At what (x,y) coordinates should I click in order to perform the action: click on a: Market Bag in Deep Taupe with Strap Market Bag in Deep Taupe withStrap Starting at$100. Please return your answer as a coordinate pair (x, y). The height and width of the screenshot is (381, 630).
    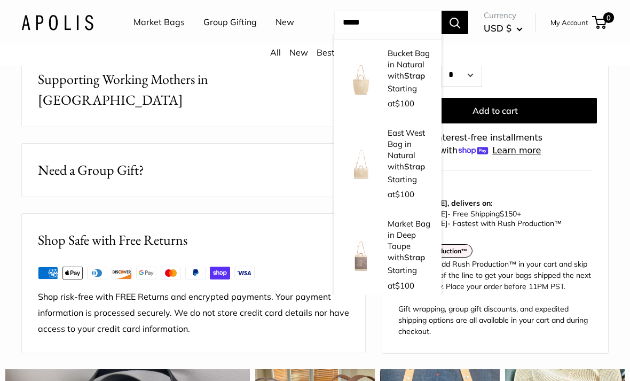
    Looking at the image, I should click on (388, 255).